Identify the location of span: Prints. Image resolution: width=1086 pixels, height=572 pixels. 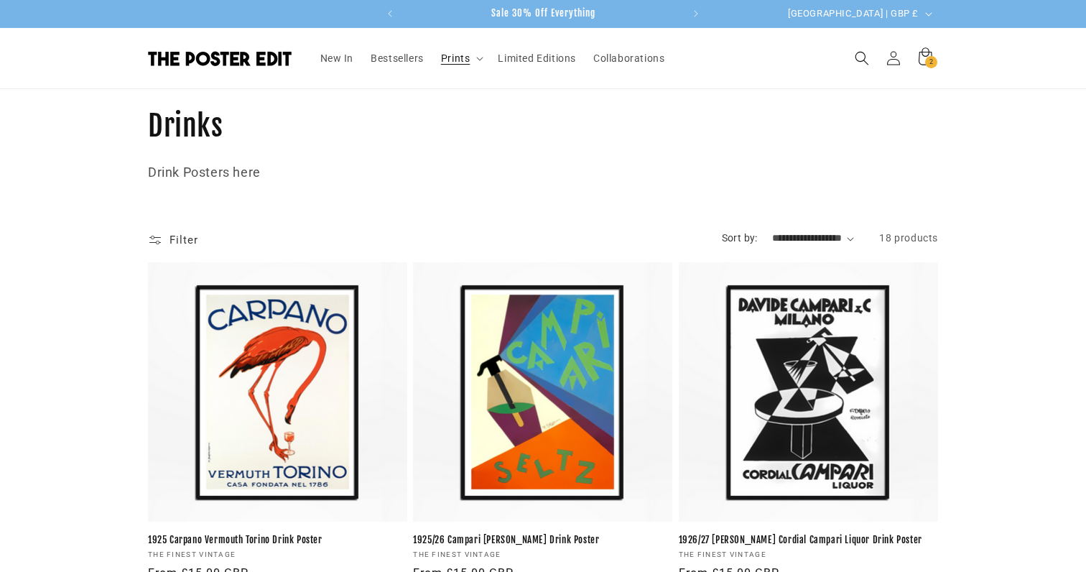
(455, 58).